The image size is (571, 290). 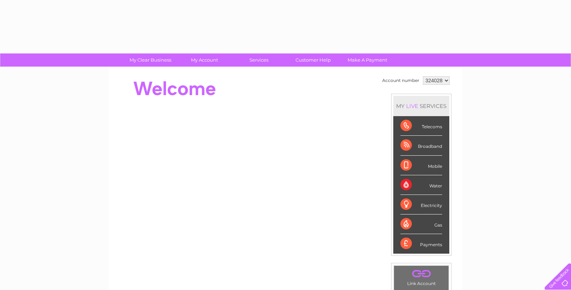 What do you see at coordinates (259, 60) in the screenshot?
I see `a: Services` at bounding box center [259, 60].